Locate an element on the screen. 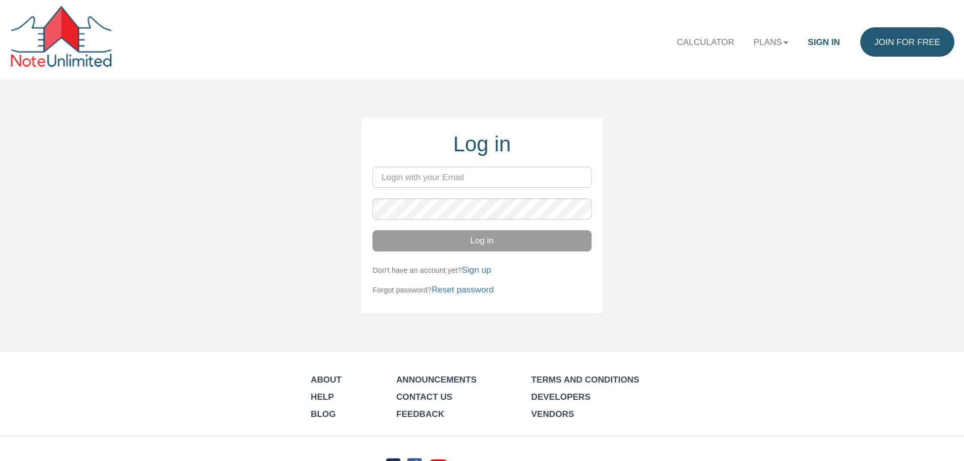 This screenshot has width=964, height=461. a: About is located at coordinates (326, 379).